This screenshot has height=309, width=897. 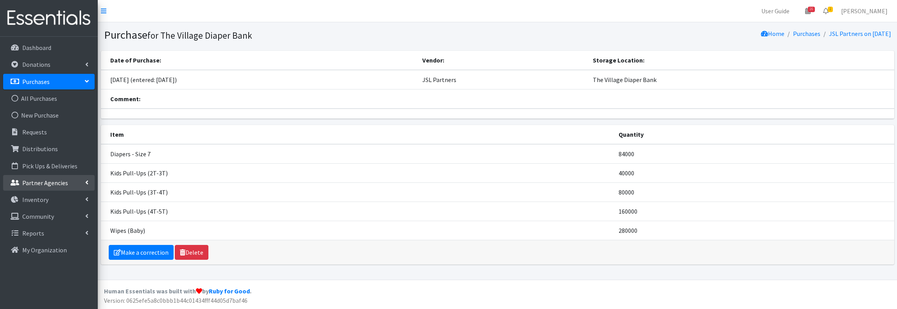 What do you see at coordinates (192, 252) in the screenshot?
I see `a: Delete` at bounding box center [192, 252].